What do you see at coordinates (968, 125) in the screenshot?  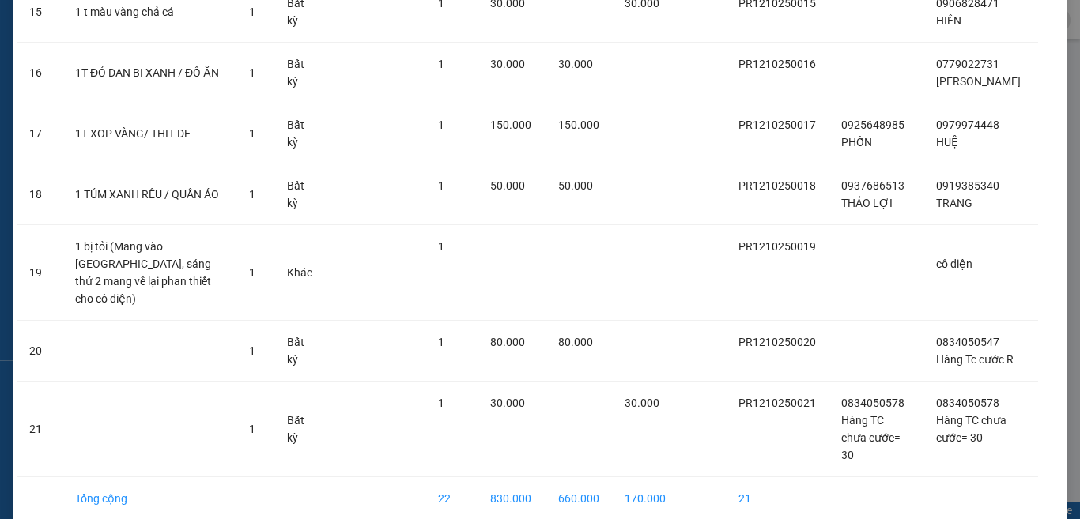 I see `span: 0979974448` at bounding box center [968, 125].